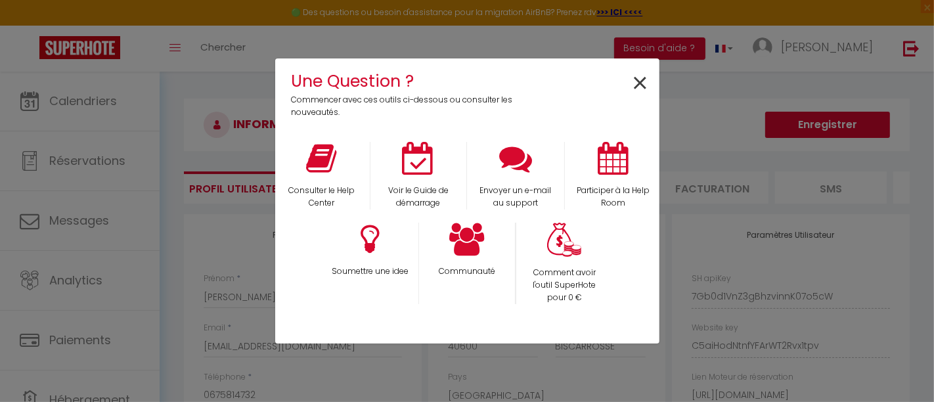 This screenshot has height=402, width=934. What do you see at coordinates (322, 197) in the screenshot?
I see `p: Consulter le Help Center` at bounding box center [322, 197].